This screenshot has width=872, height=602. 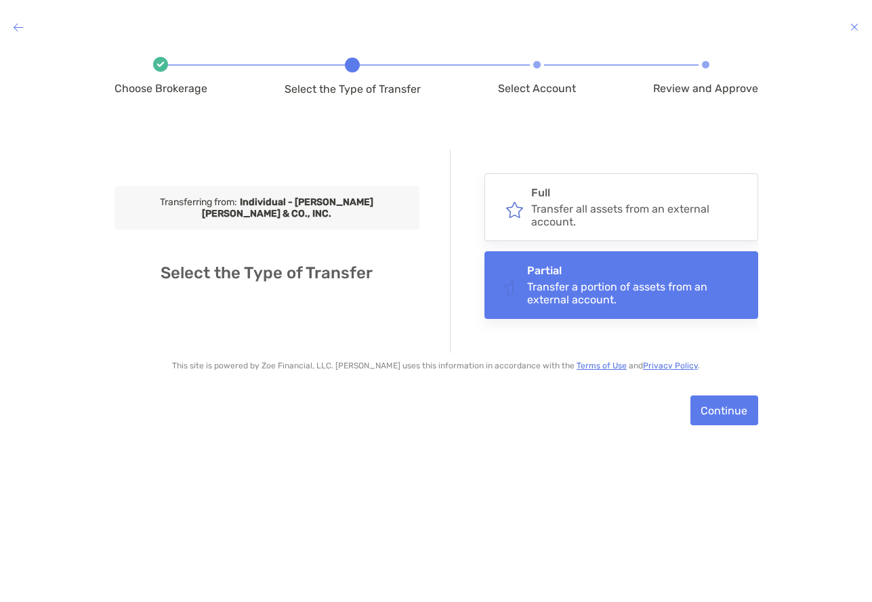 What do you see at coordinates (602, 366) in the screenshot?
I see `a: Terms of Use` at bounding box center [602, 366].